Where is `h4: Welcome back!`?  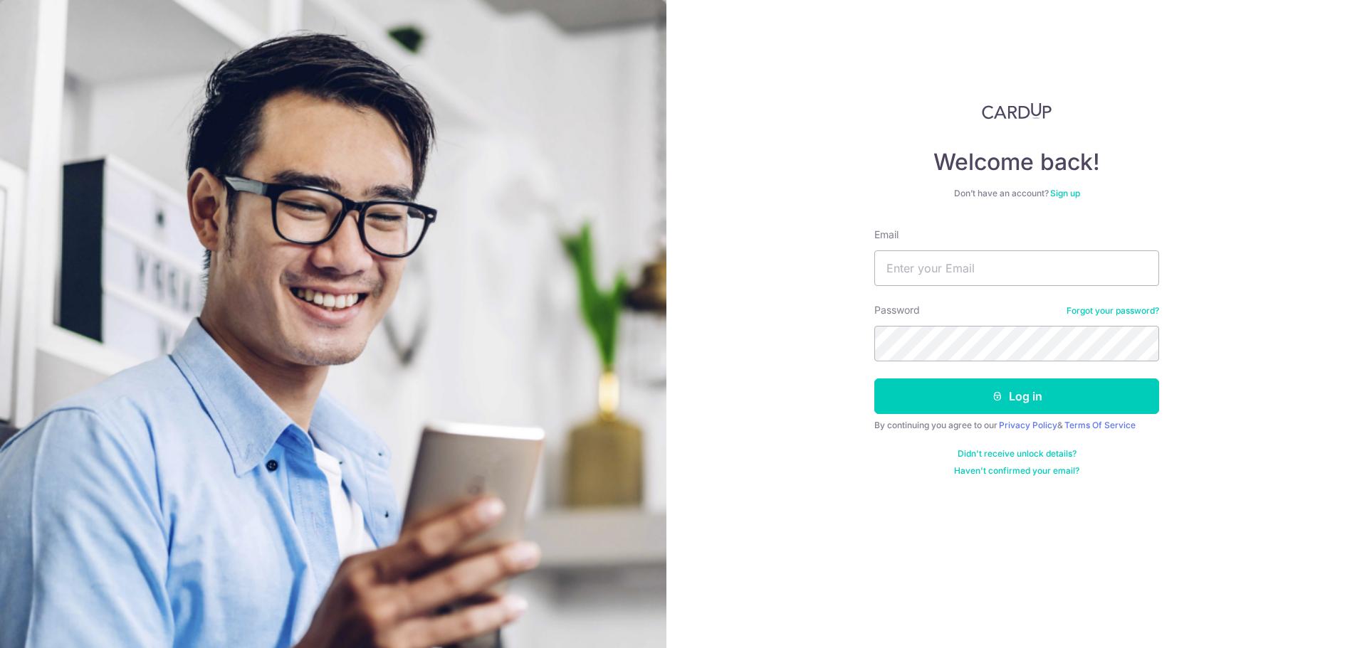
h4: Welcome back! is located at coordinates (1016, 162).